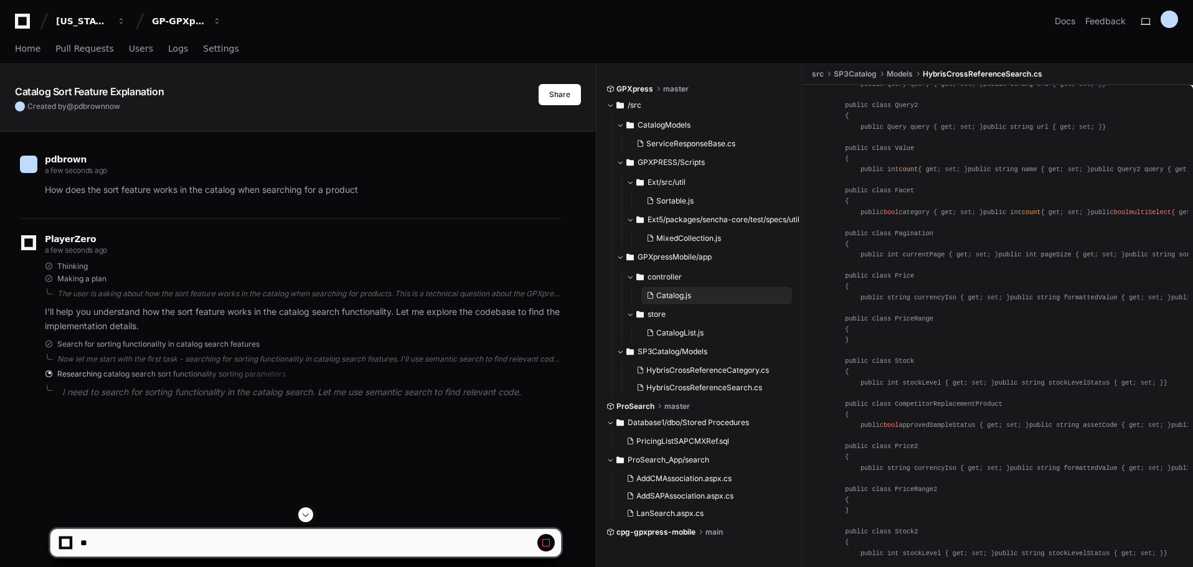  Describe the element at coordinates (1105, 21) in the screenshot. I see `button: Feedback` at that location.